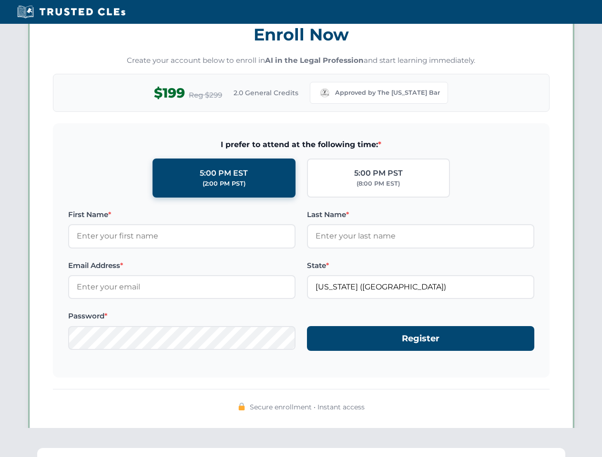 The image size is (602, 457). I want to click on strong: AI in the Legal Profession, so click(314, 60).